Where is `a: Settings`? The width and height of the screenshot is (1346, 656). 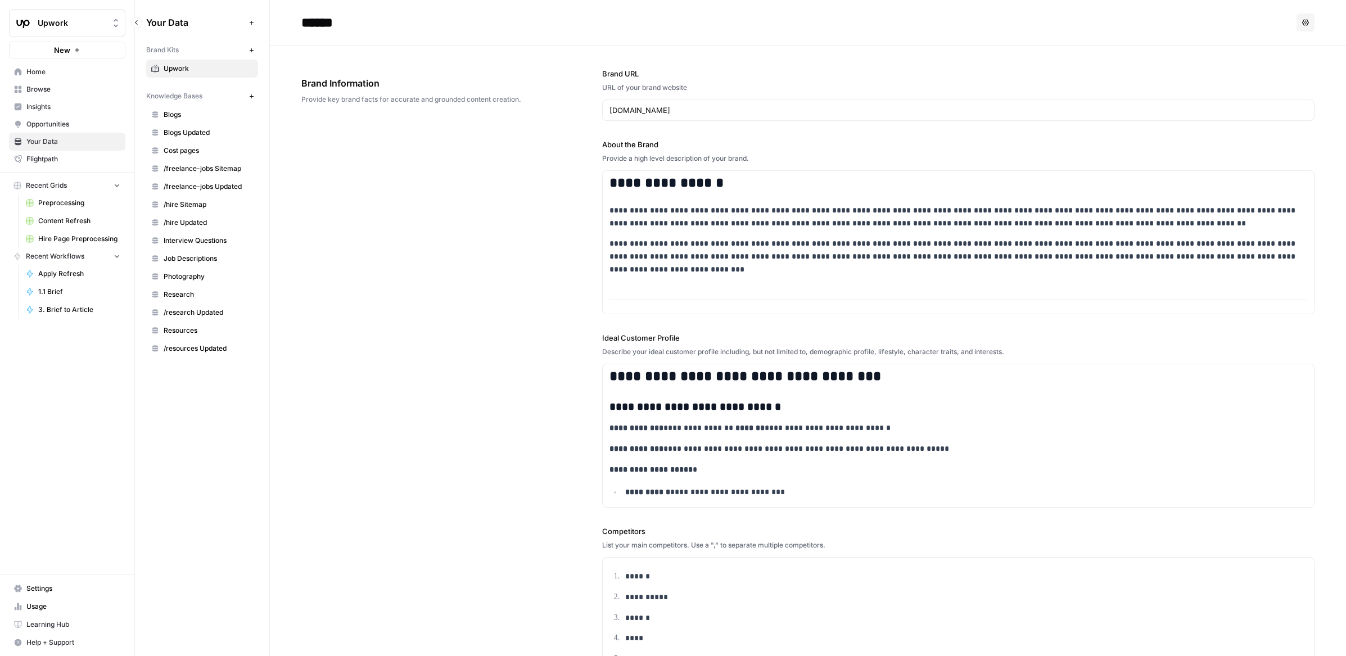
a: Settings is located at coordinates (67, 589).